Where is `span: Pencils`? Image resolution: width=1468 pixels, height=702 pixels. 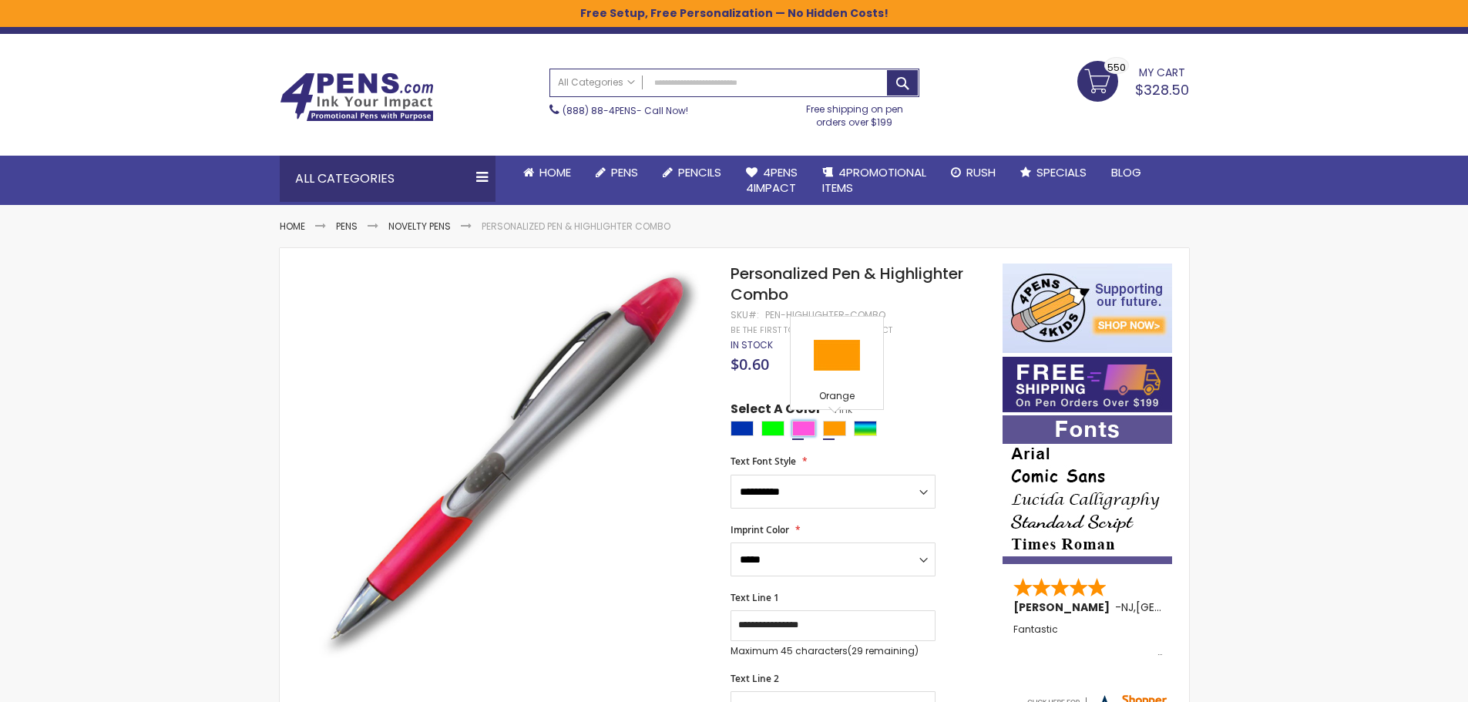 span: Pencils is located at coordinates (699, 172).